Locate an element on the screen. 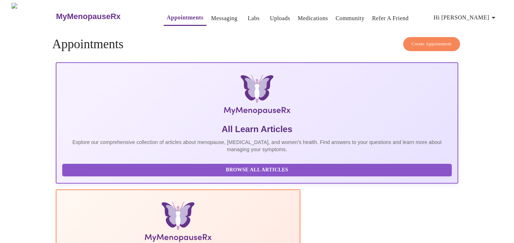  a: Messaging is located at coordinates (224, 18).